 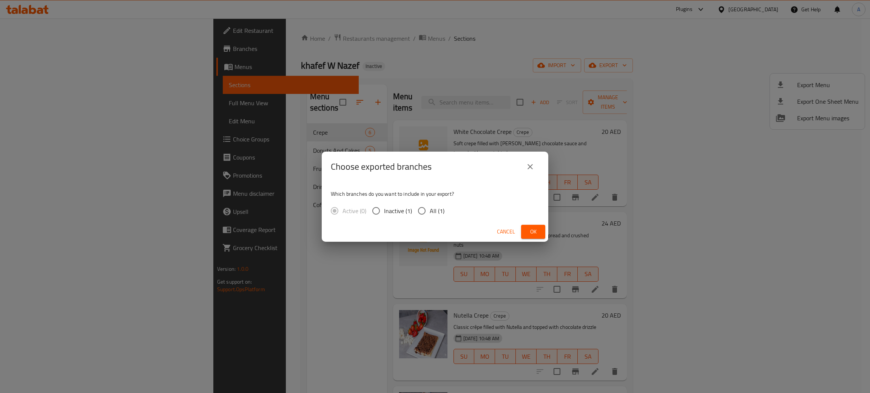 I want to click on p: Which branches do you want to include in your export?, so click(x=435, y=194).